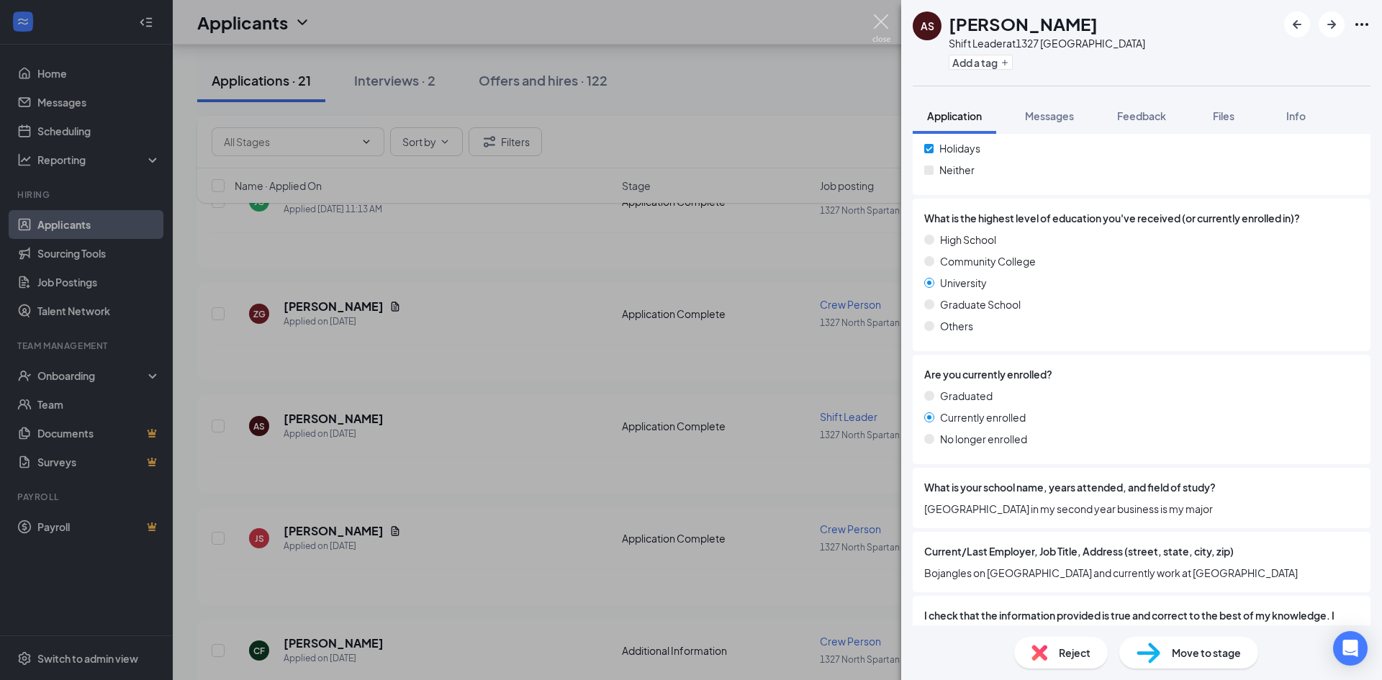 This screenshot has width=1382, height=680. What do you see at coordinates (1112, 218) in the screenshot?
I see `span: What is the highest level of education you've received (or currently enrolled in)?` at bounding box center [1112, 218].